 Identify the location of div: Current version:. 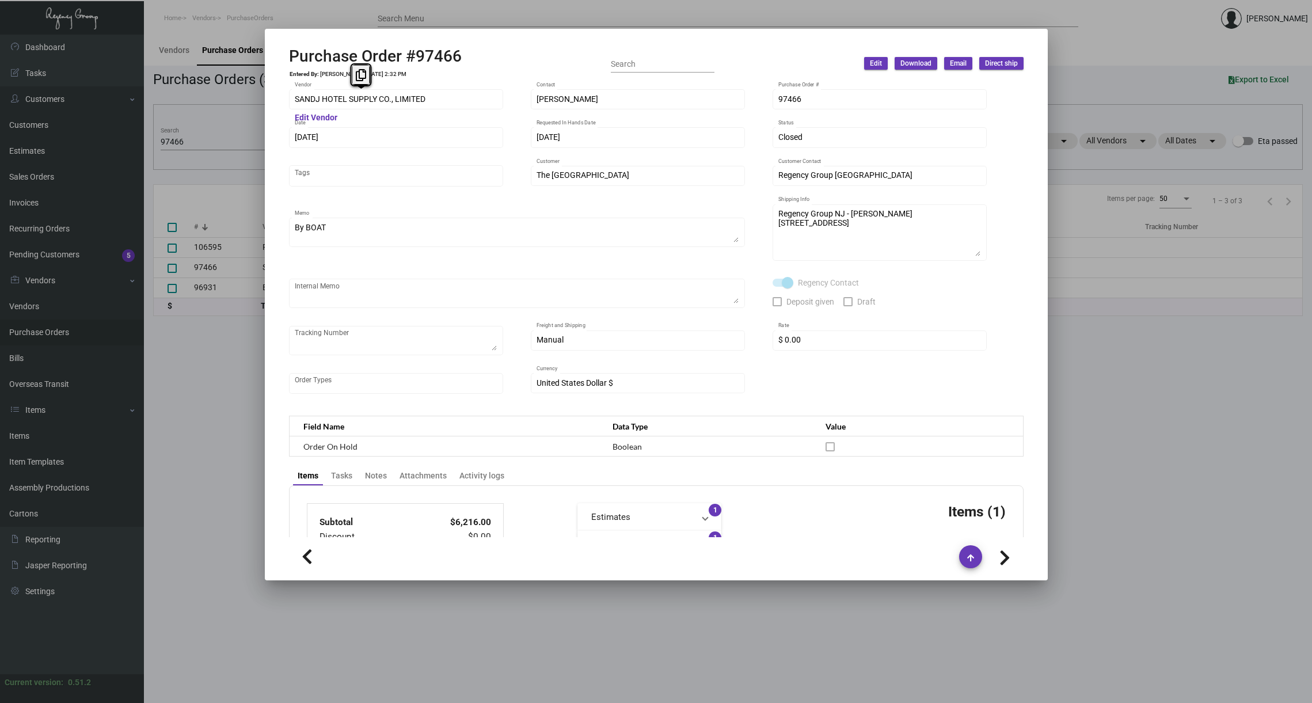
(34, 682).